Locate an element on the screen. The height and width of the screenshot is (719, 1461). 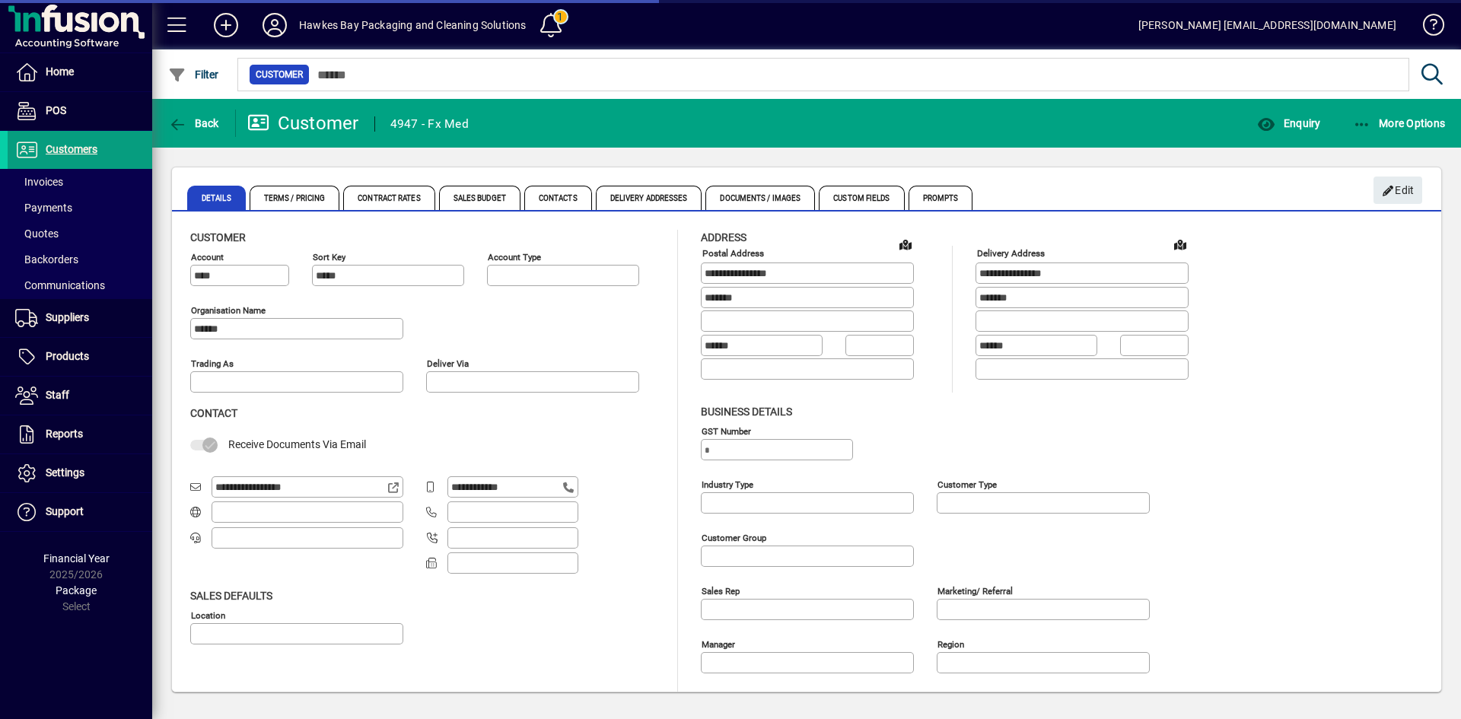
button: Back is located at coordinates (193, 123).